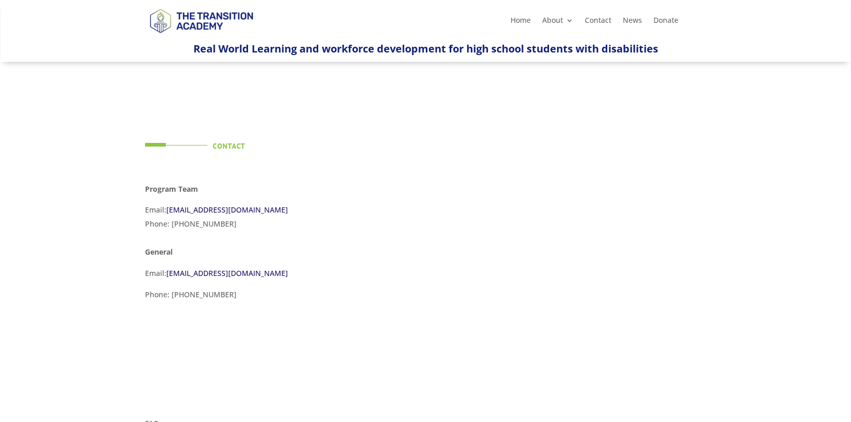 The width and height of the screenshot is (851, 422). I want to click on p: Email:, so click(278, 277).